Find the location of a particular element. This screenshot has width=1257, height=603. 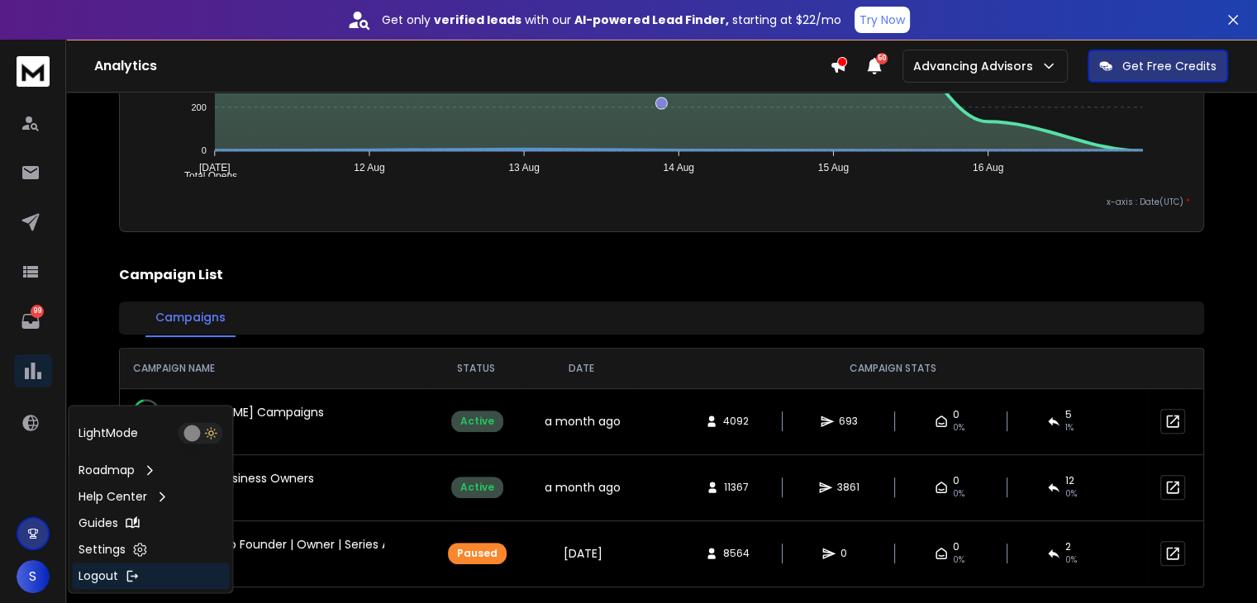

button: Campaigns is located at coordinates (190, 318).